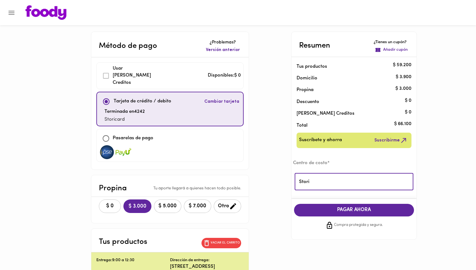 Image resolution: width=476 pixels, height=270 pixels. I want to click on button: $ 0, so click(110, 206).